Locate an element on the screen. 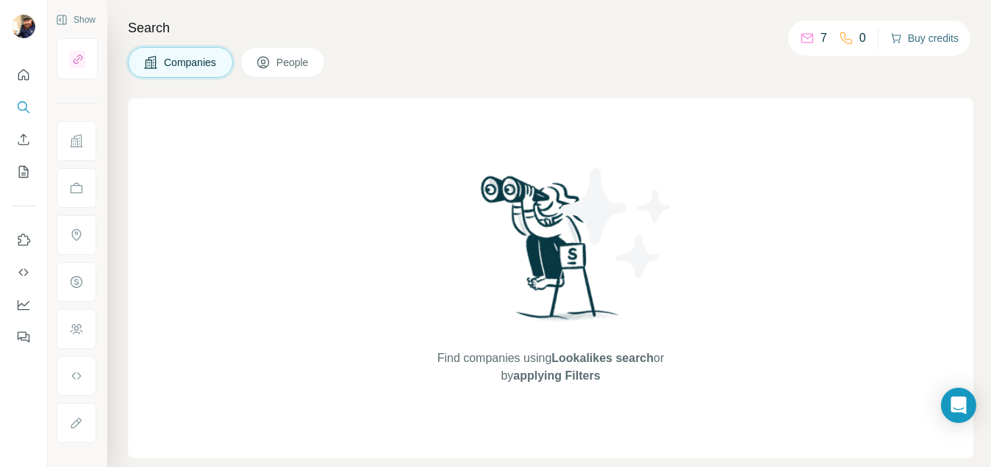 The image size is (991, 467). button: Use Surfe on LinkedIn is located at coordinates (24, 240).